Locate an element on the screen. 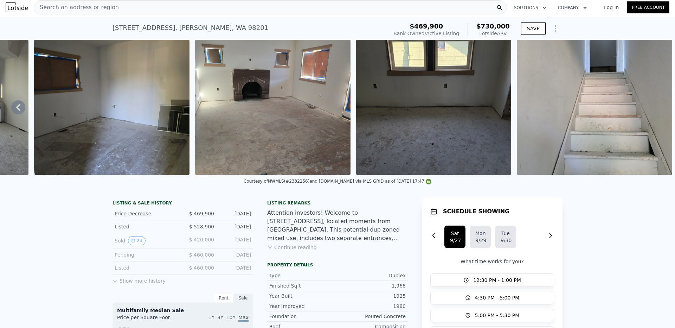 This screenshot has height=328, width=675. div: Finished Sqft is located at coordinates (303, 286).